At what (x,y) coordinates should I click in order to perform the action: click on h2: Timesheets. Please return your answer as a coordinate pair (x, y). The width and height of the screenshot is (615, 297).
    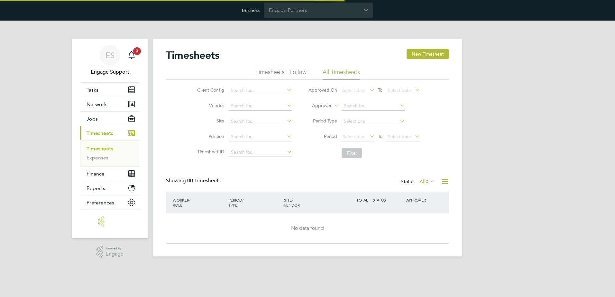
    Looking at the image, I should click on (193, 55).